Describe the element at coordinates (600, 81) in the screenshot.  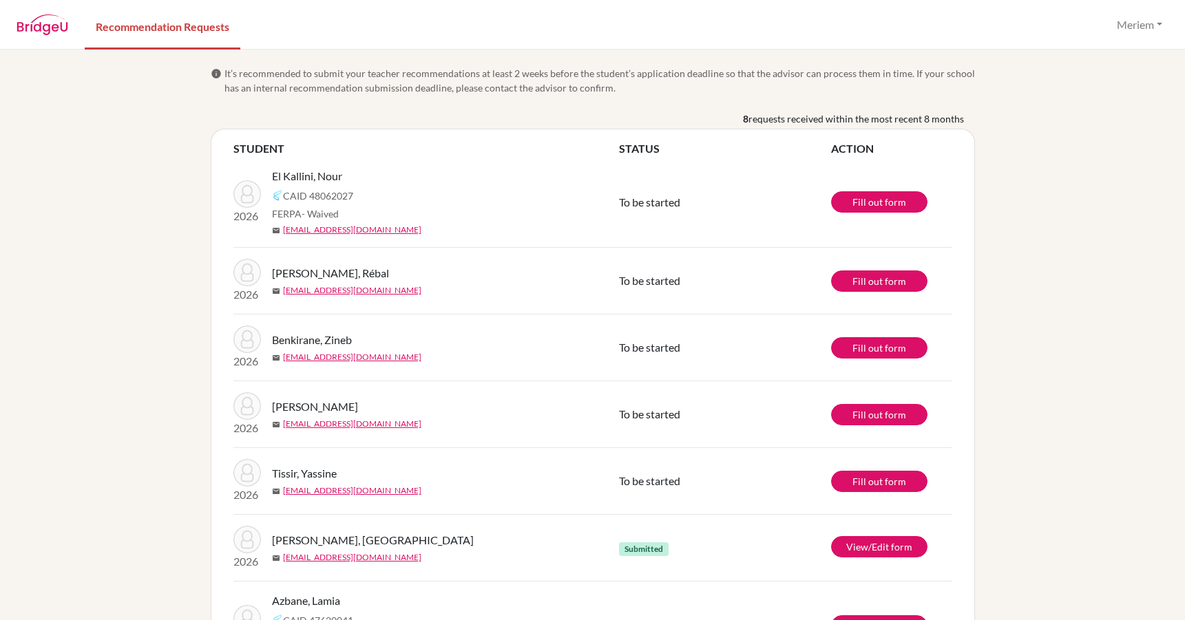
I see `span: It’s recommended to submit your teacher recommendations at least 2 weeks before the student’s app...` at that location.